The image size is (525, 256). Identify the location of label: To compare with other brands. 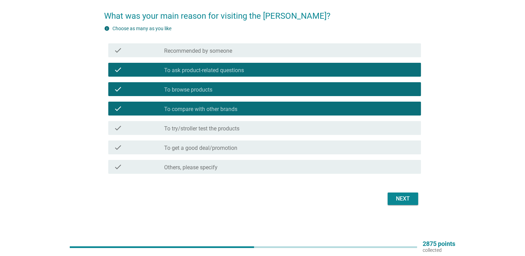
(200, 109).